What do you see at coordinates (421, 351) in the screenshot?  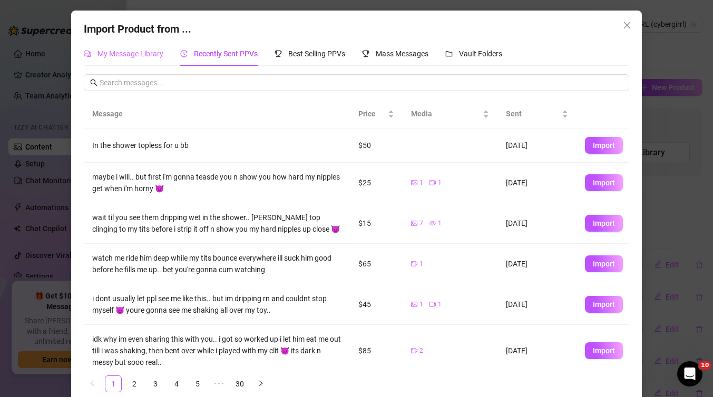 I see `span: 2` at bounding box center [421, 351].